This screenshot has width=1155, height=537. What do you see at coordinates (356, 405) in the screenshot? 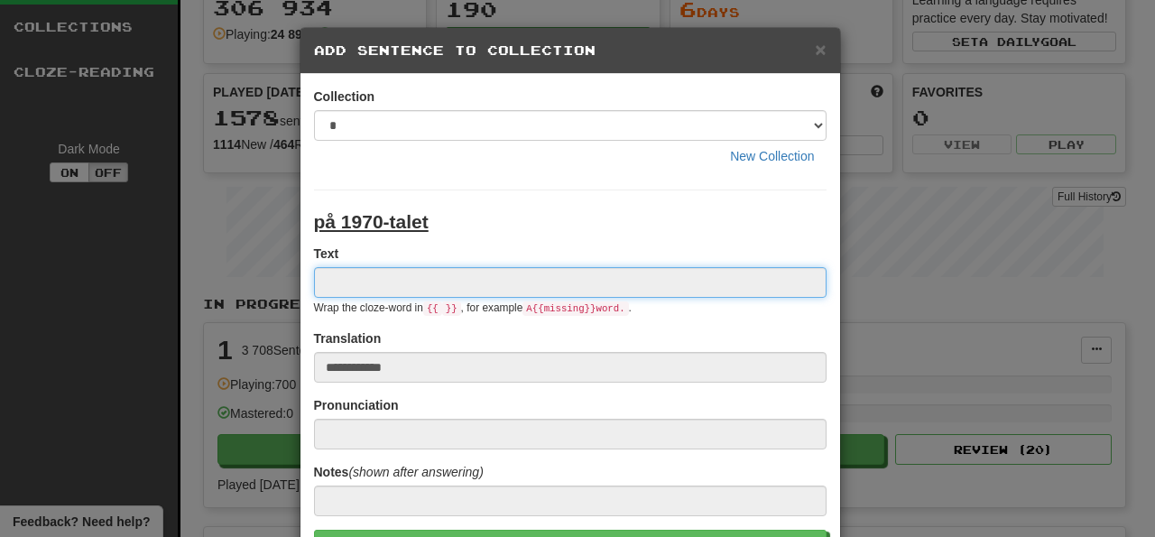
I see `label: Pronunciation` at bounding box center [356, 405].